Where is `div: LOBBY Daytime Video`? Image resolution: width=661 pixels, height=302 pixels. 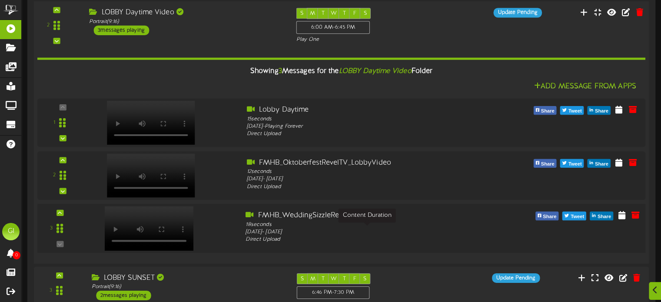 div: LOBBY Daytime Video is located at coordinates (186, 13).